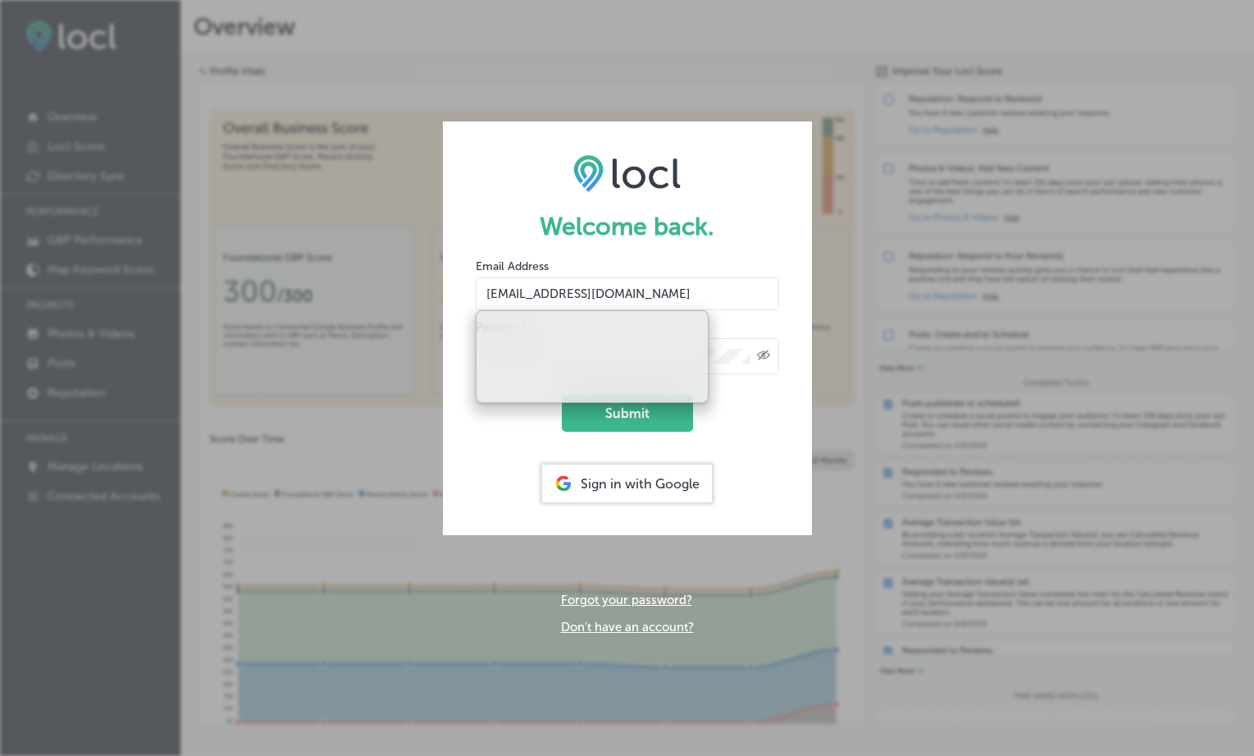  Describe the element at coordinates (764, 356) in the screenshot. I see `span: Toggle password visibility` at that location.